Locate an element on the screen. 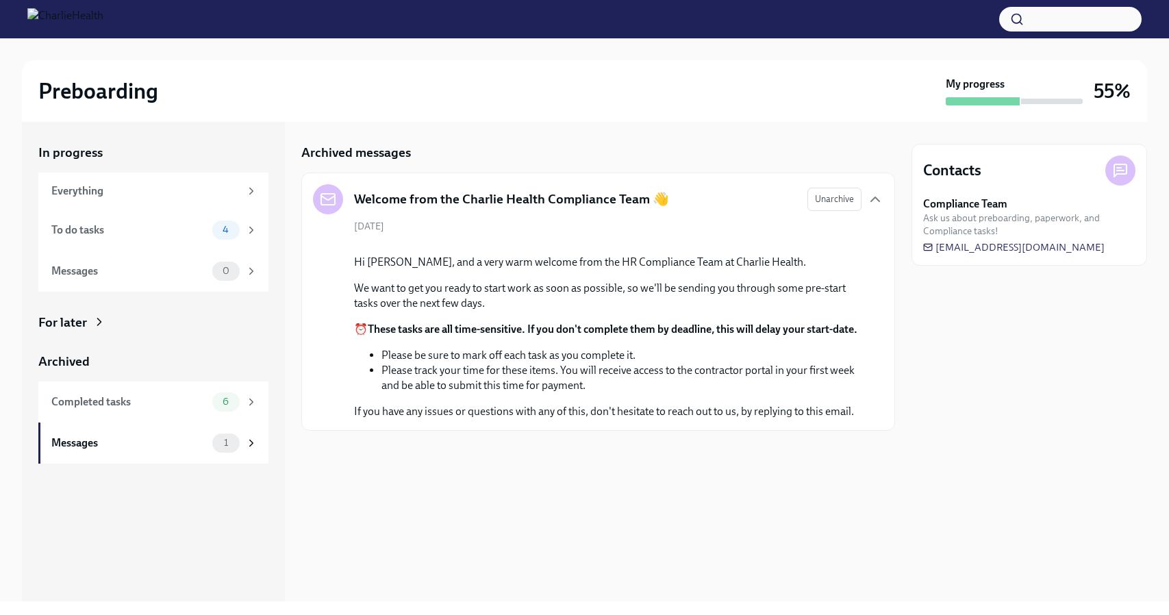 Image resolution: width=1169 pixels, height=615 pixels. strong: These tasks are all time-sensitive. If you don't complete them by deadline, this will delay your ... is located at coordinates (612, 329).